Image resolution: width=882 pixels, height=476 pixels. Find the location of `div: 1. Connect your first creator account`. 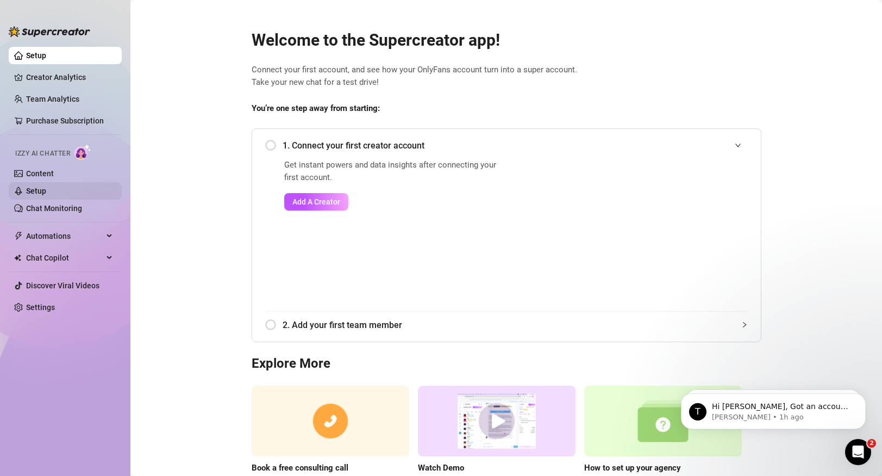

div: 1. Connect your first creator account is located at coordinates (507, 145).